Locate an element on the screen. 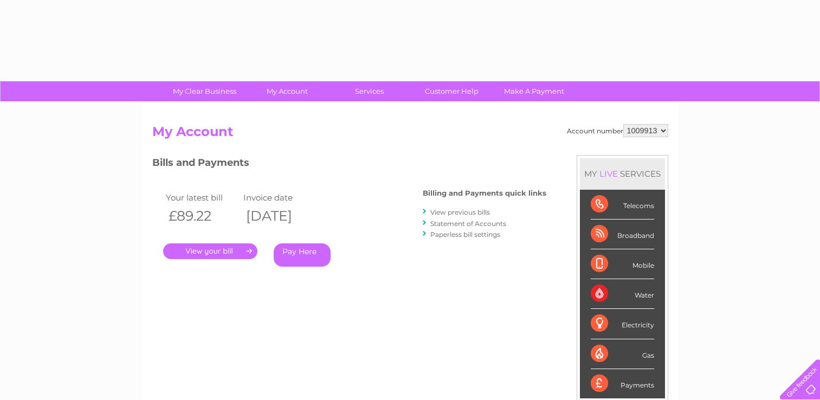  a: View previous bills is located at coordinates (460, 212).